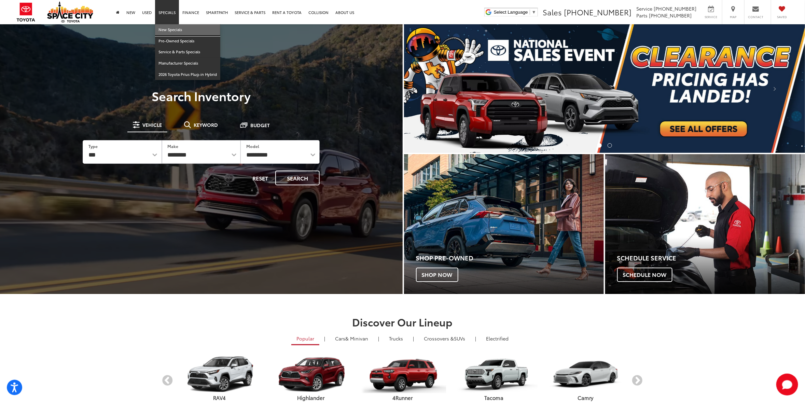 The image size is (805, 402). What do you see at coordinates (93, 146) in the screenshot?
I see `label: Type` at bounding box center [93, 146].